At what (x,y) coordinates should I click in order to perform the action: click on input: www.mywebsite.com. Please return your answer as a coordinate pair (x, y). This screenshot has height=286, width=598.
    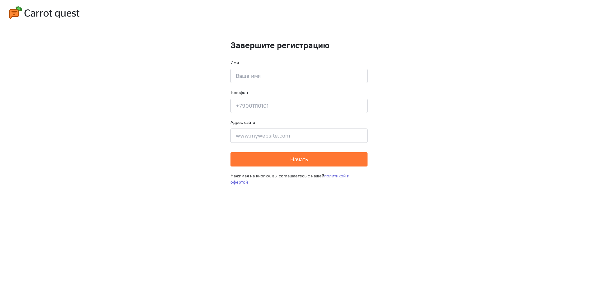
    Looking at the image, I should click on (299, 136).